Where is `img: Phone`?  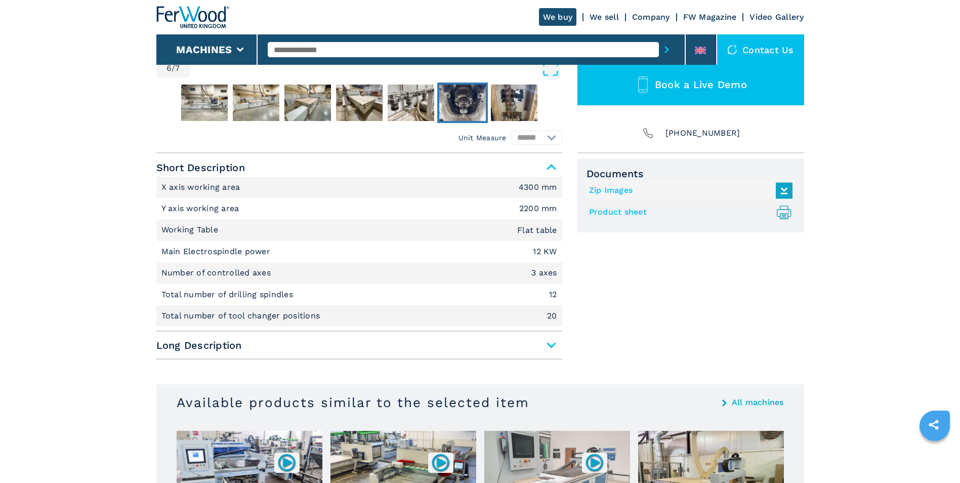
img: Phone is located at coordinates (648, 133).